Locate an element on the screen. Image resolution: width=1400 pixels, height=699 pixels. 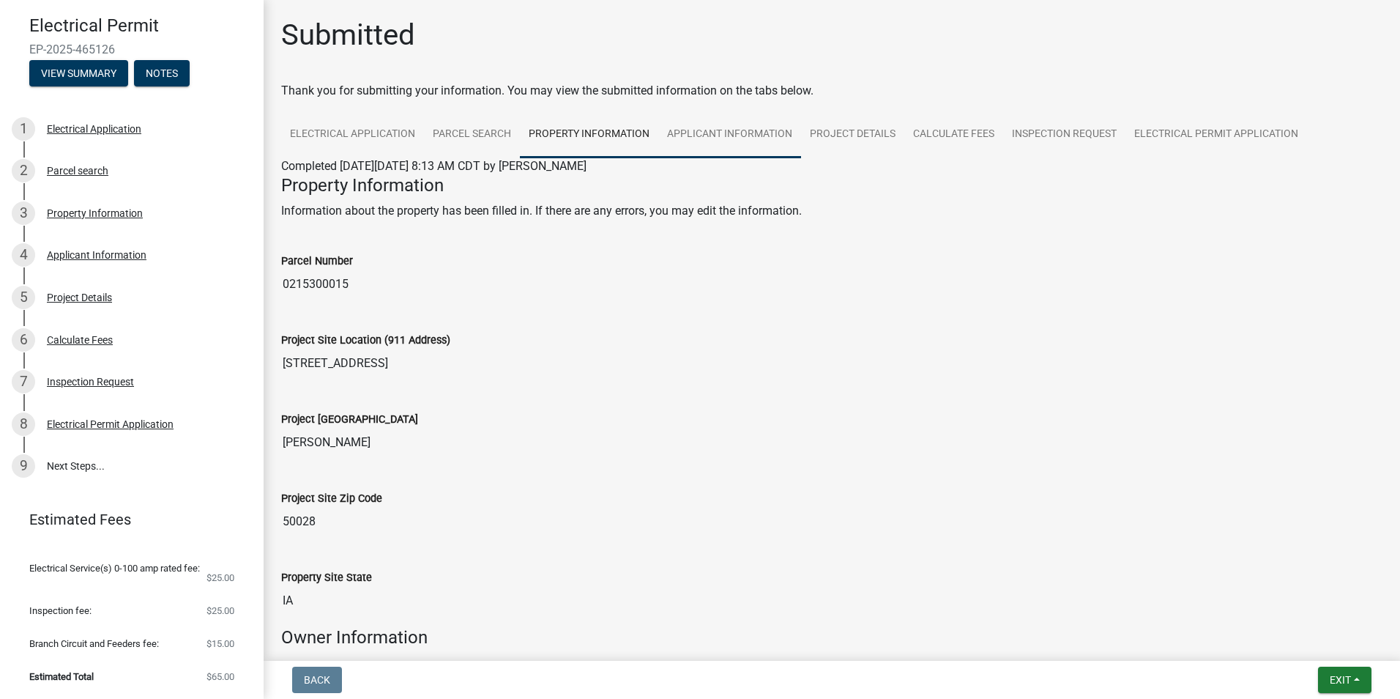
div: Electrical Permit Application is located at coordinates (110, 424).